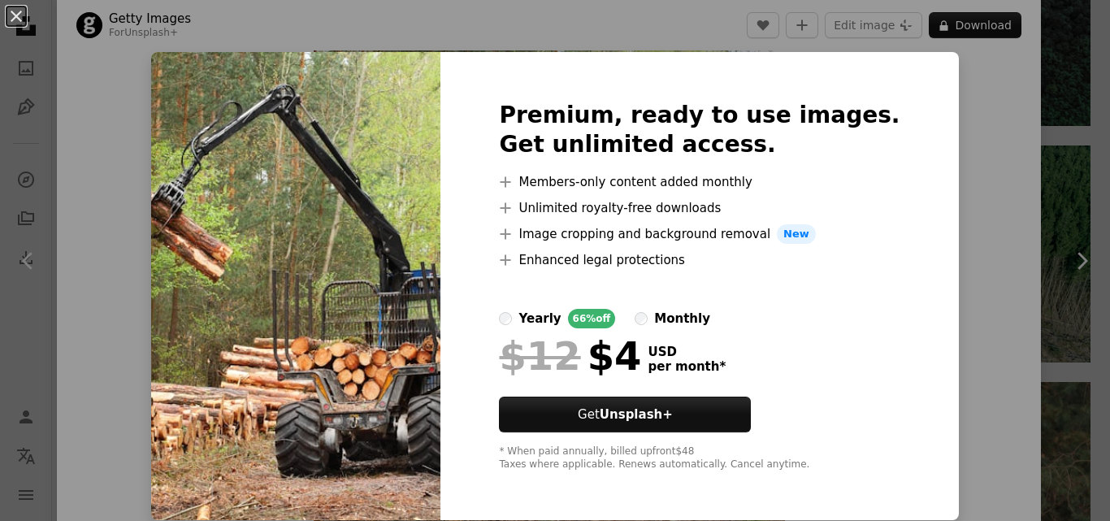 This screenshot has height=521, width=1110. I want to click on li: Enhanced legal protections, so click(699, 260).